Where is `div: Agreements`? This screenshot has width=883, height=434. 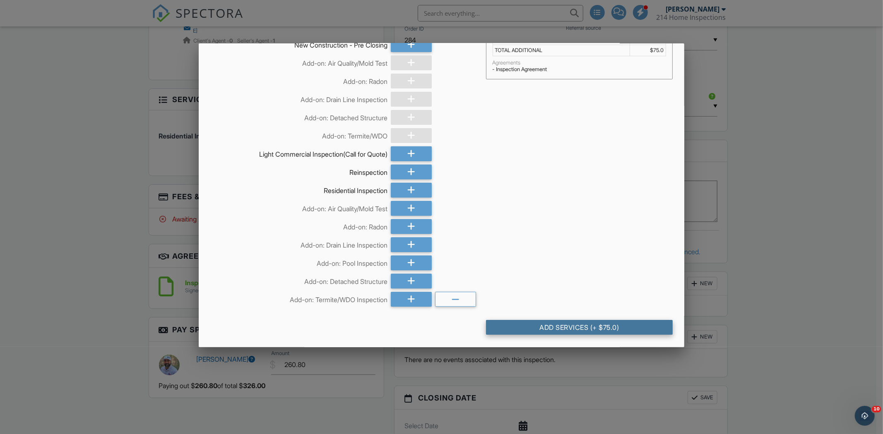 div: Agreements is located at coordinates (579, 63).